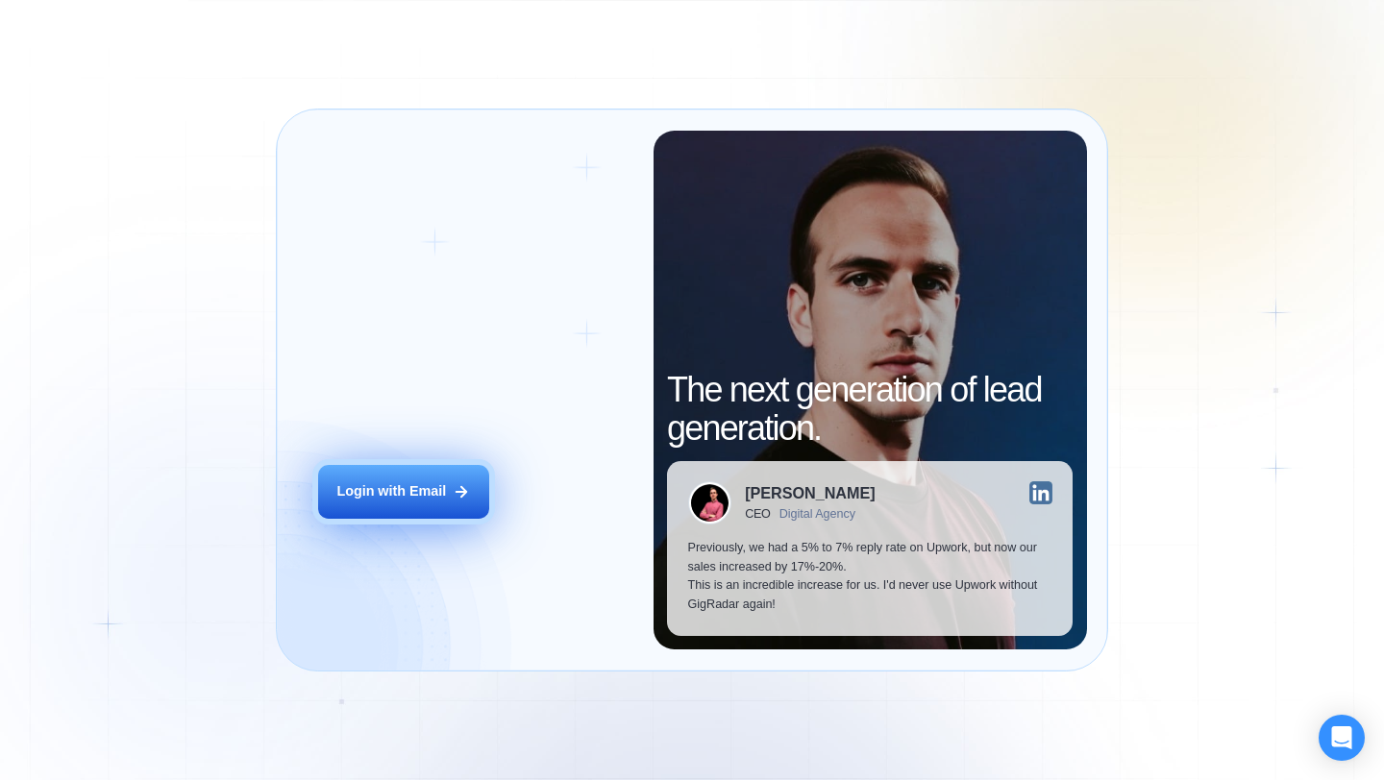 This screenshot has height=780, width=1384. What do you see at coordinates (1342, 738) in the screenshot?
I see `div: Open Intercom Messenger` at bounding box center [1342, 738].